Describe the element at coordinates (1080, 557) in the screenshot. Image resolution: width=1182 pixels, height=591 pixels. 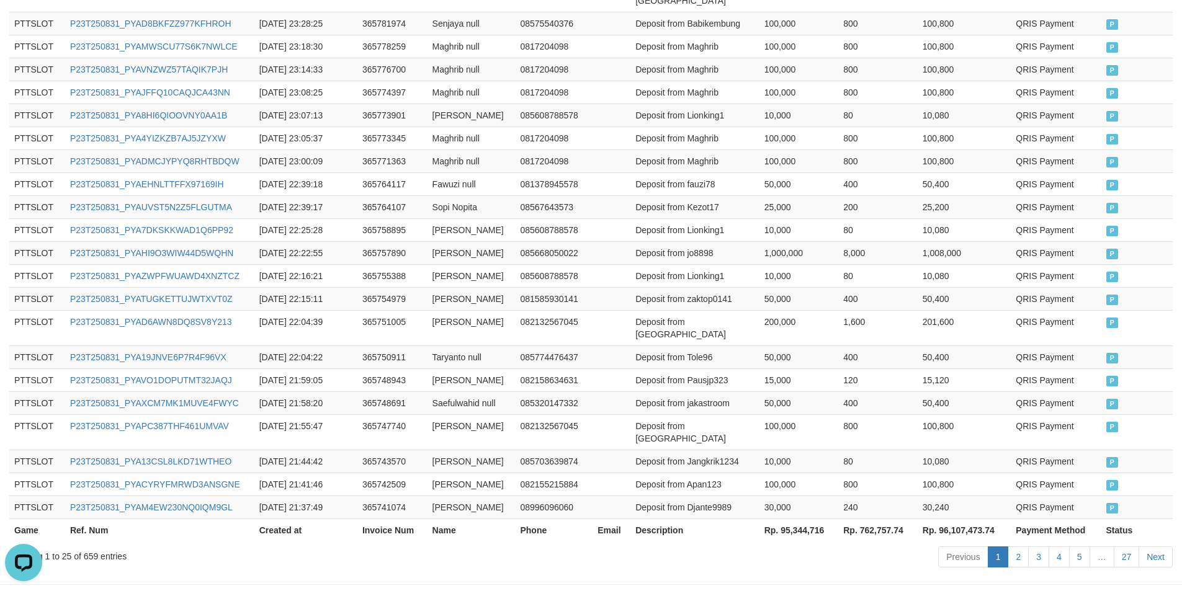
I see `a: 5` at that location.